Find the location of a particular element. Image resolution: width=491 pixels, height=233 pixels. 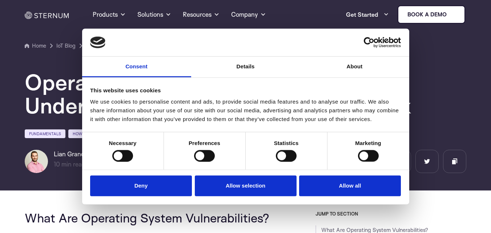

img: sternum iot is located at coordinates (452, 15).